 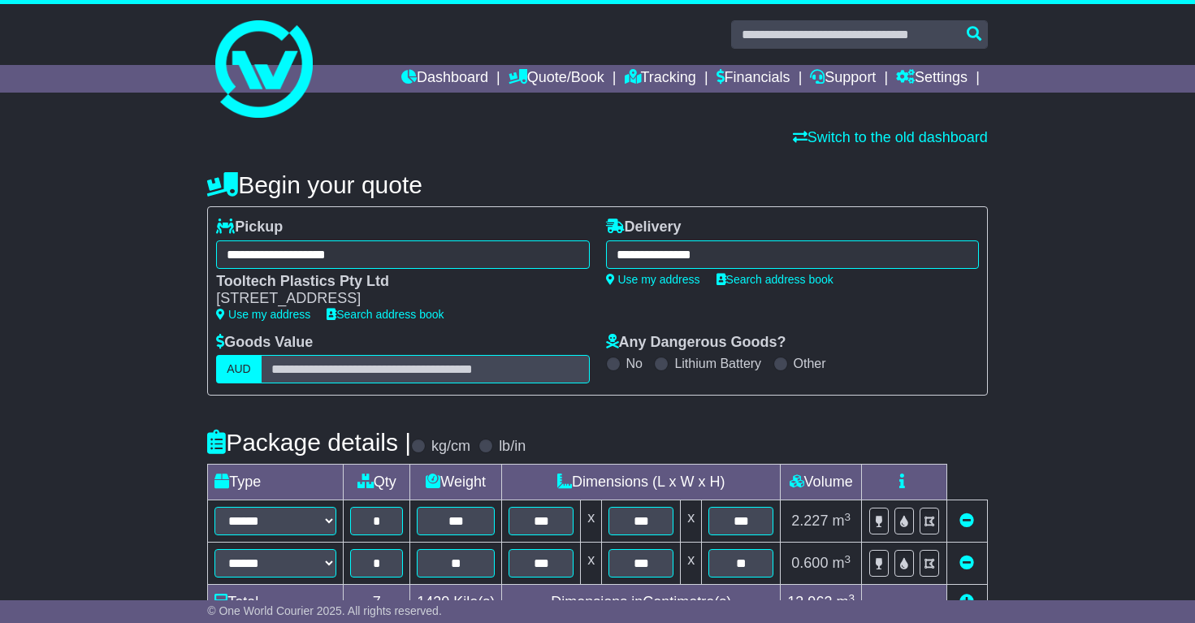 I want to click on label: lb/in, so click(x=512, y=447).